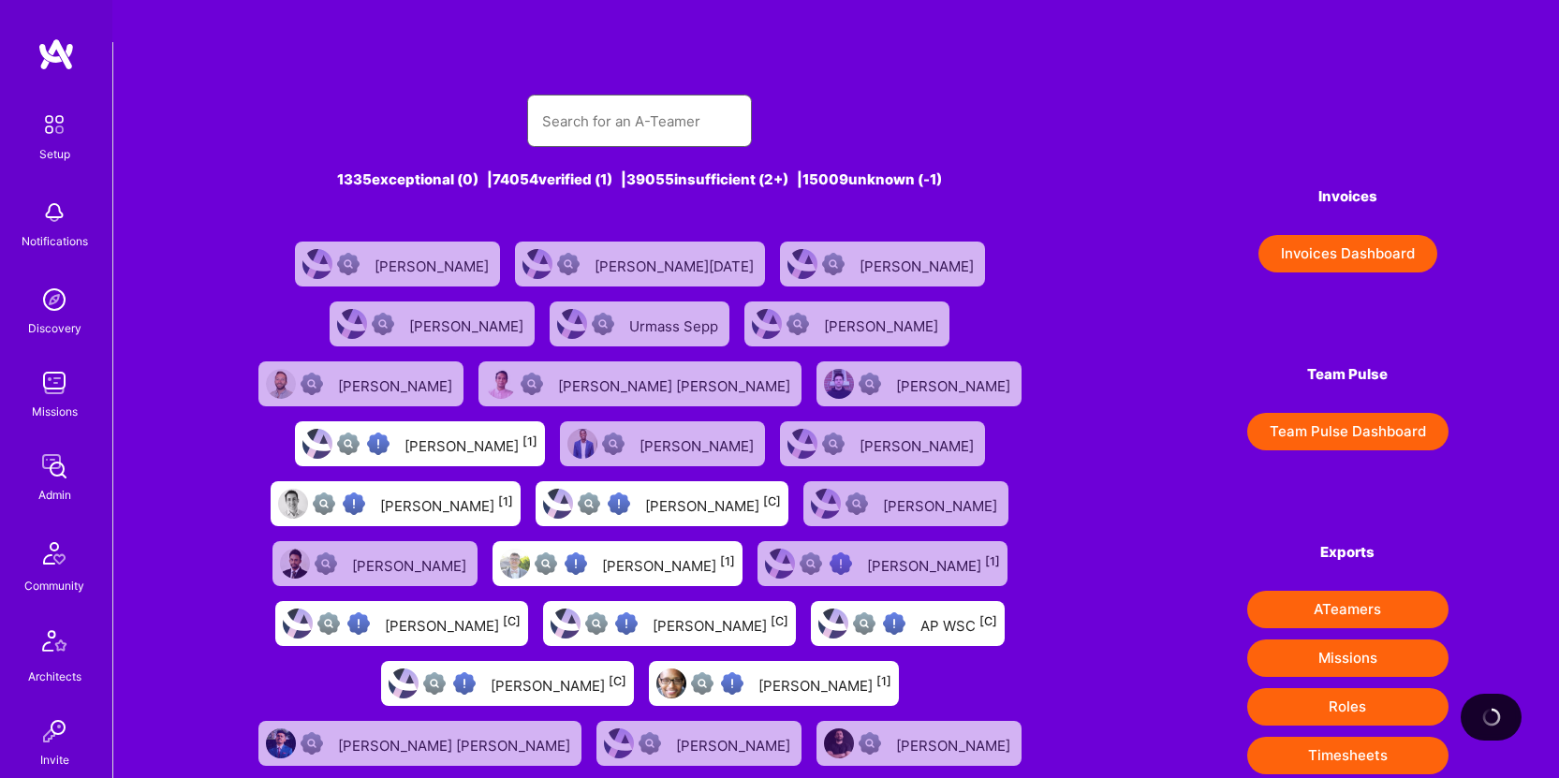  Describe the element at coordinates (54, 676) in the screenshot. I see `div: Architects` at that location.